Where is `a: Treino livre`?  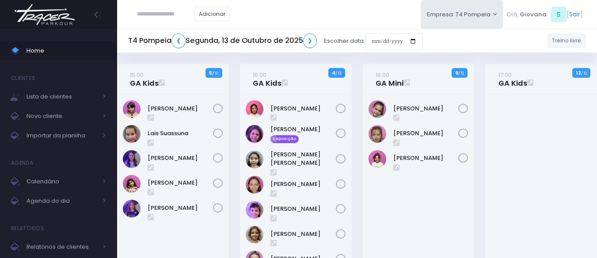
a: Treino livre is located at coordinates (567, 41).